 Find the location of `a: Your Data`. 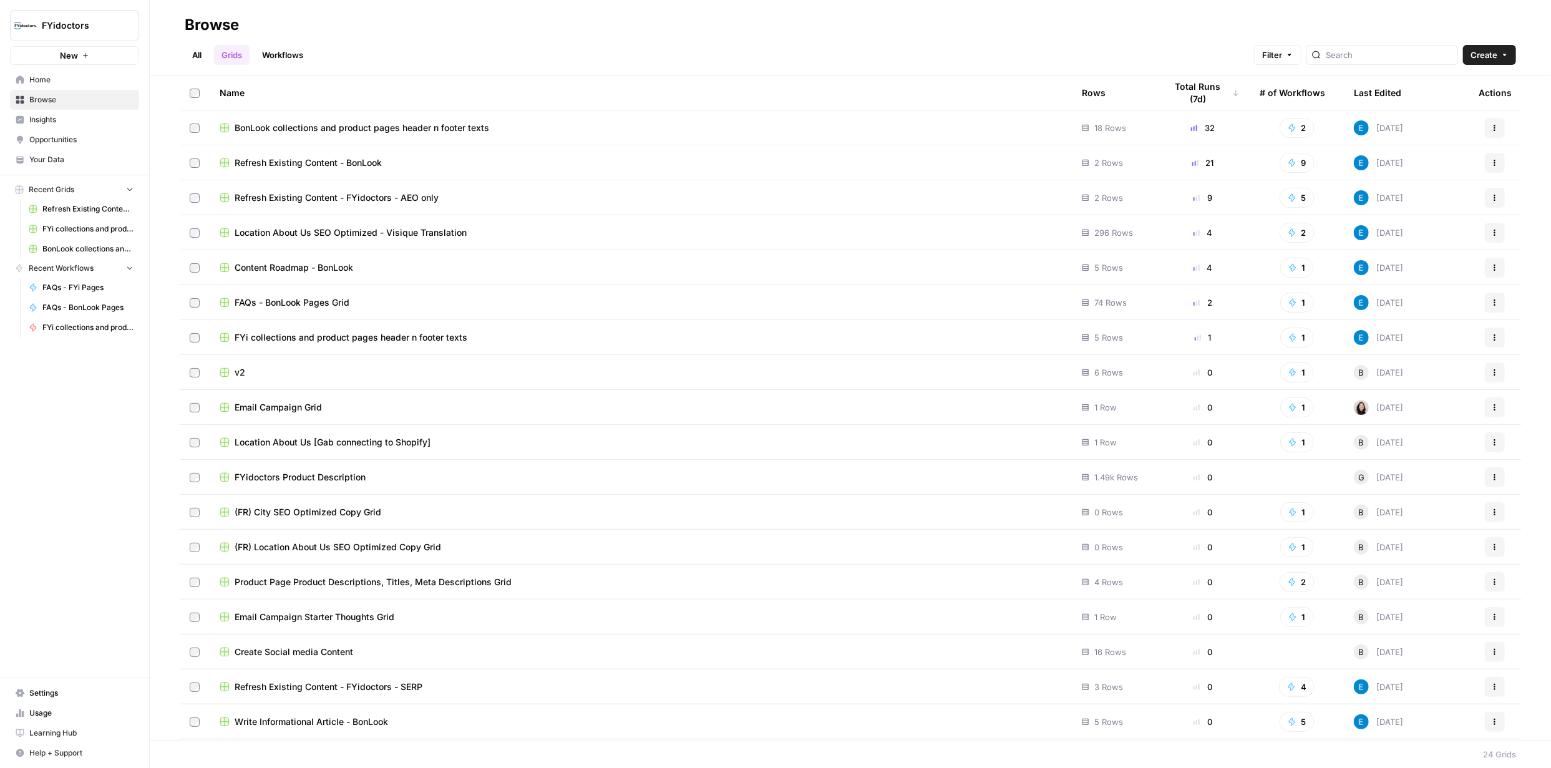

a: Your Data is located at coordinates (74, 160).